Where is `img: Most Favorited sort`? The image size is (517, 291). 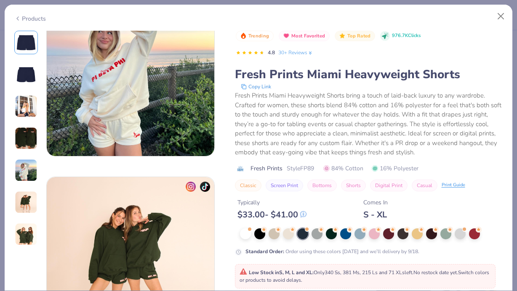
img: Most Favorited sort is located at coordinates (286, 36).